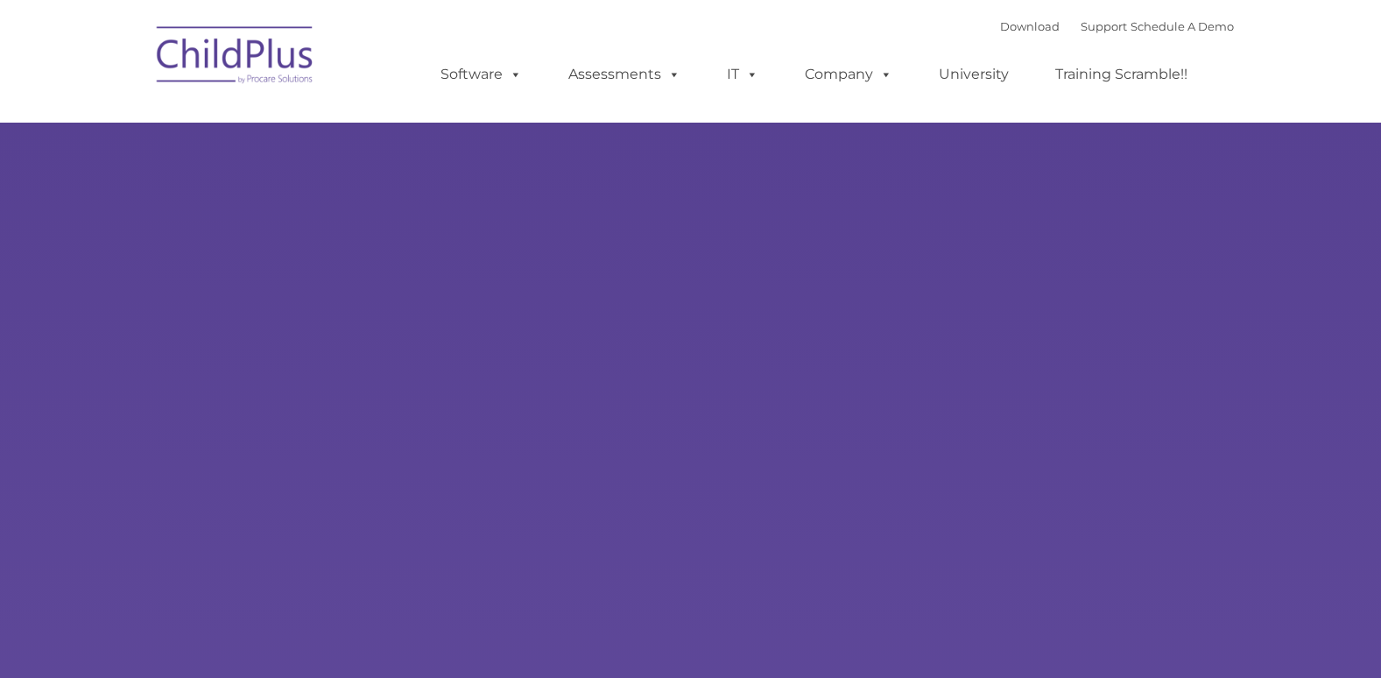  Describe the element at coordinates (481, 74) in the screenshot. I see `a: Software` at that location.